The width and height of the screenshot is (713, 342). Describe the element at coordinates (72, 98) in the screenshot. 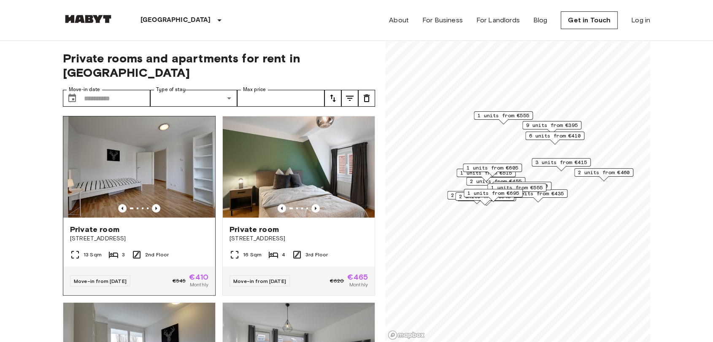

I see `button: Choose date` at that location.